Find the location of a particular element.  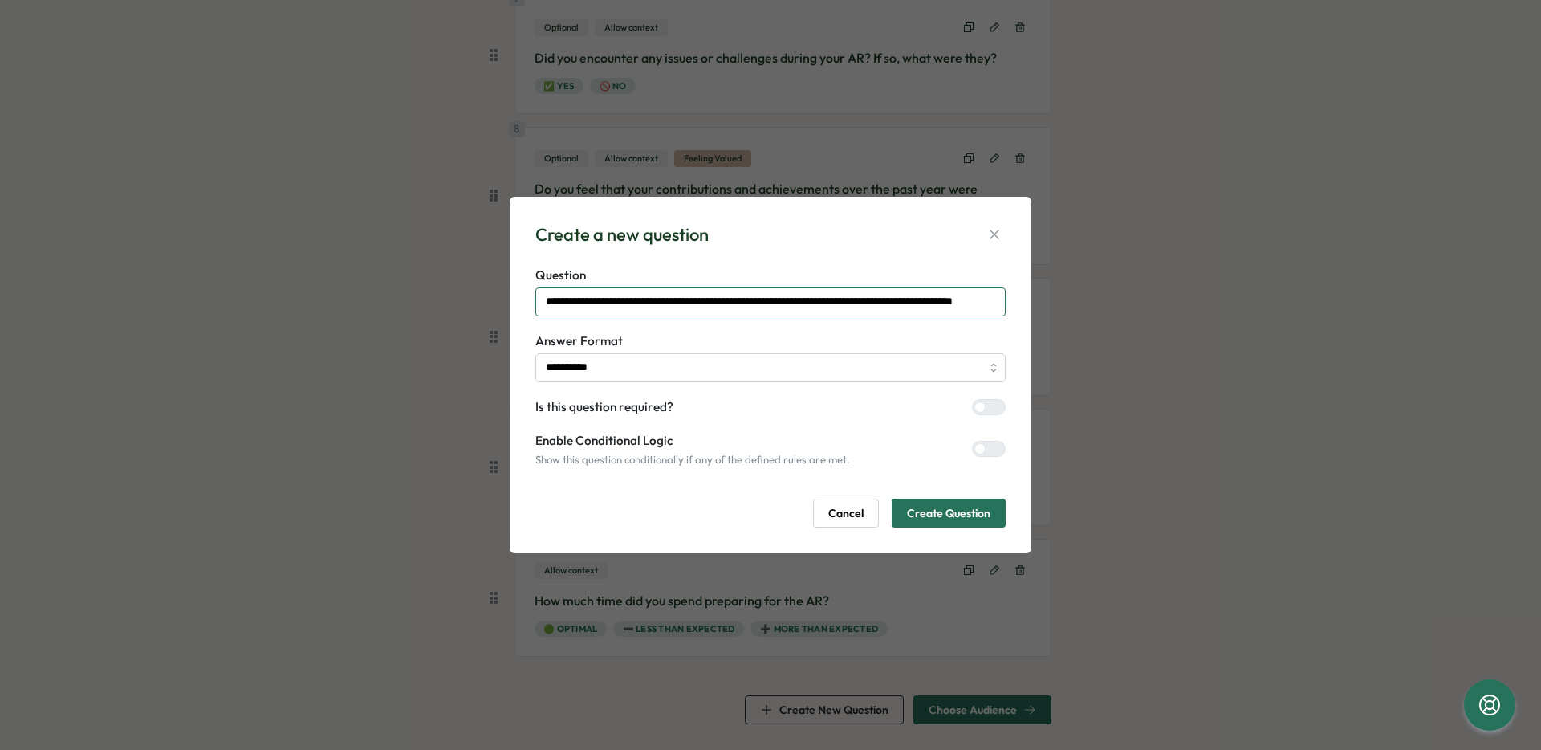

span: Create Question is located at coordinates (949, 513).